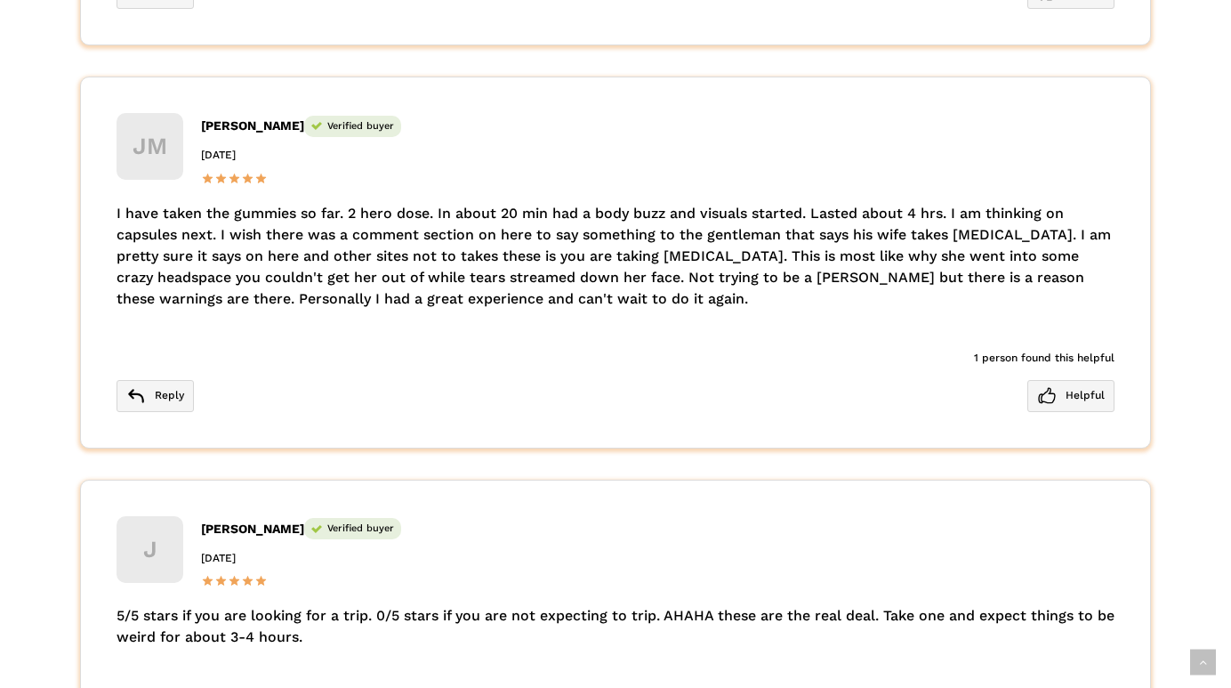 Image resolution: width=1231 pixels, height=688 pixels. What do you see at coordinates (149, 146) in the screenshot?
I see `span: JM` at bounding box center [149, 146].